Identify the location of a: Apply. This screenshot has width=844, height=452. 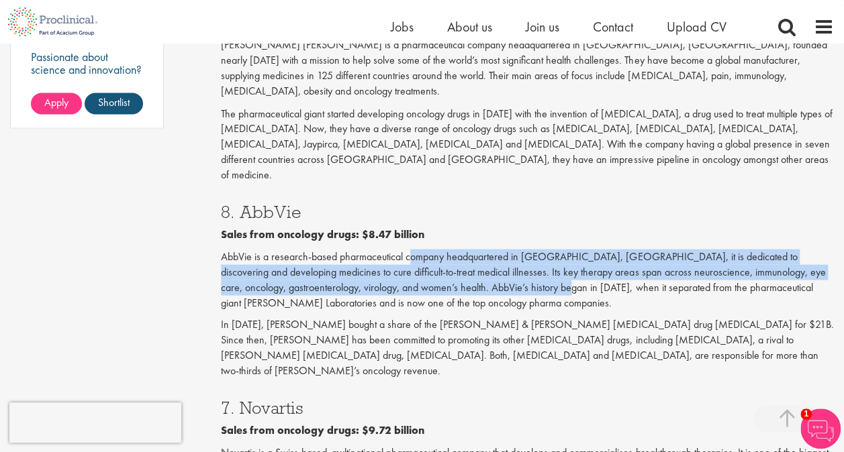
(56, 103).